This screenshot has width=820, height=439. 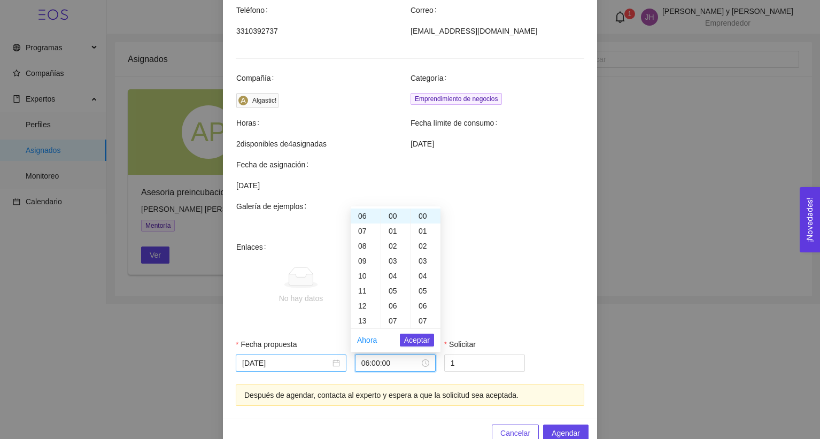 What do you see at coordinates (243, 101) in the screenshot?
I see `span: A` at bounding box center [243, 101].